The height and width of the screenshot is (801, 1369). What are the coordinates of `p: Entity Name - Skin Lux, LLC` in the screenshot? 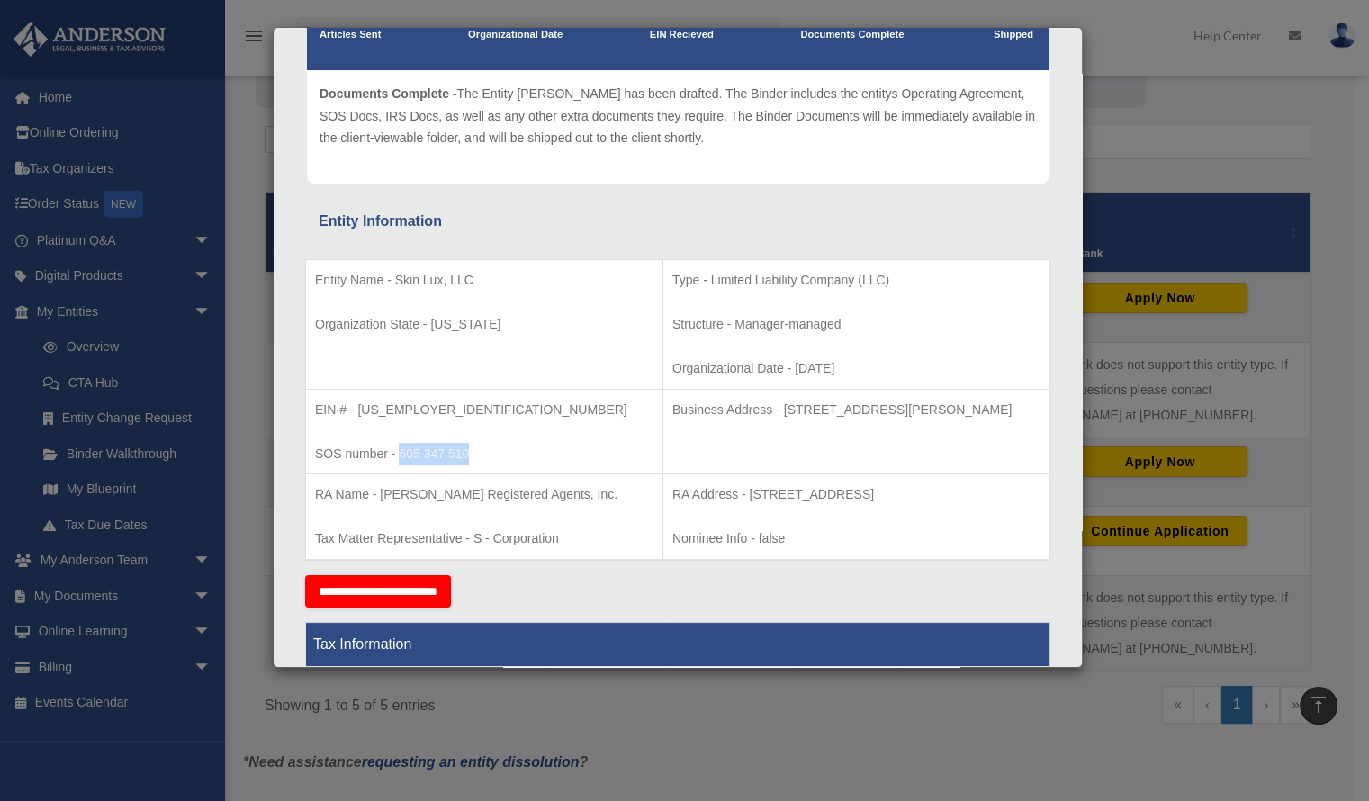 It's located at (484, 280).